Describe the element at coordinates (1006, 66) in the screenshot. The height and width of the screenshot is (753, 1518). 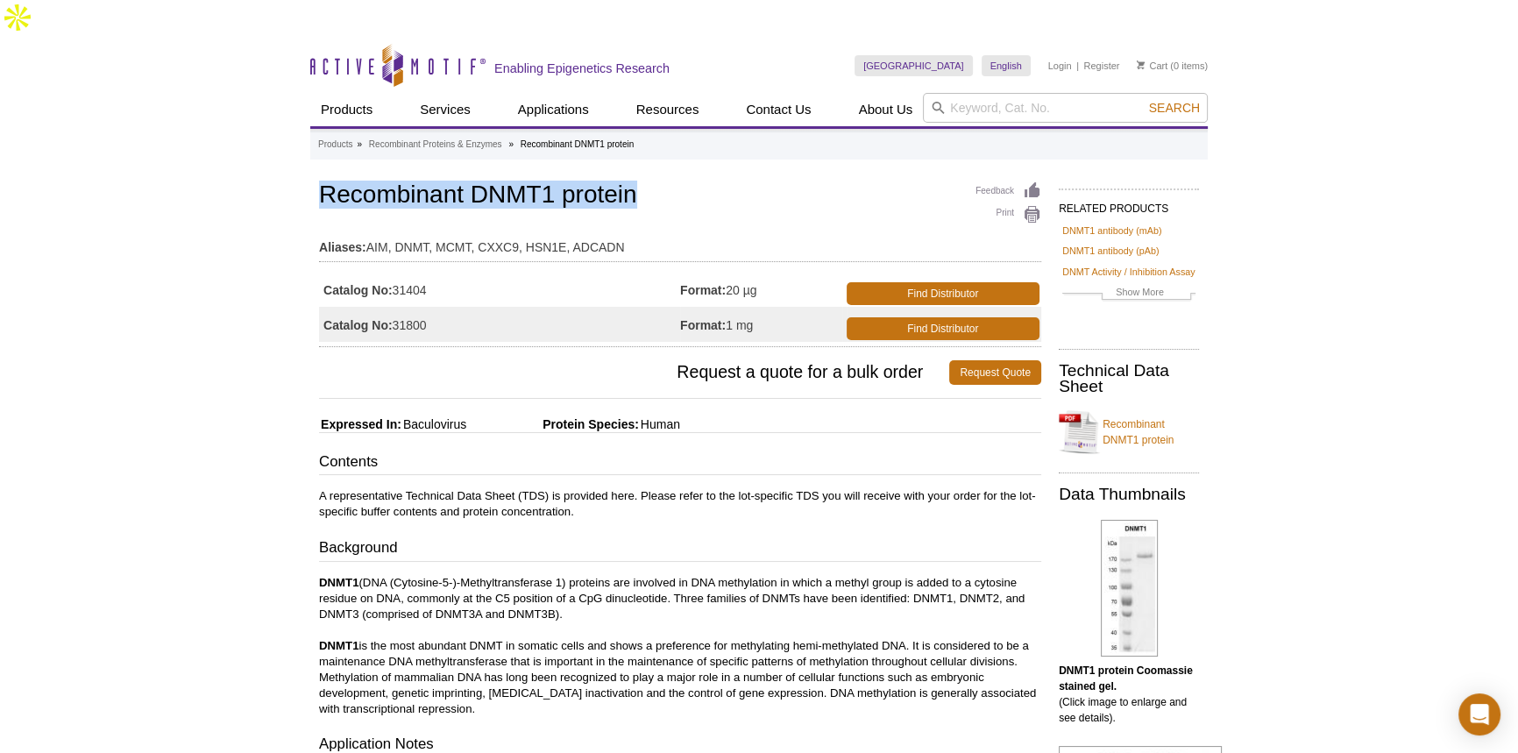
I see `a: English` at that location.